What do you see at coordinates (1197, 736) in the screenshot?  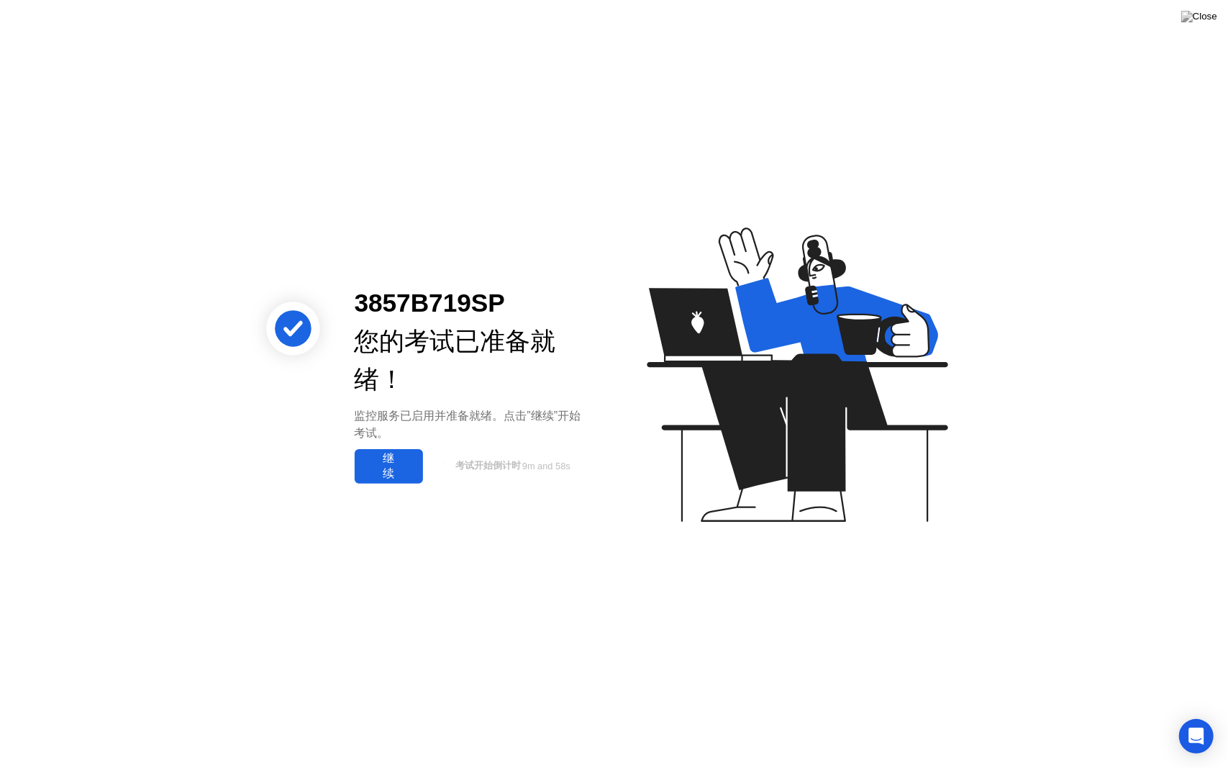 I see `div: Open Intercom Messenger` at bounding box center [1197, 736].